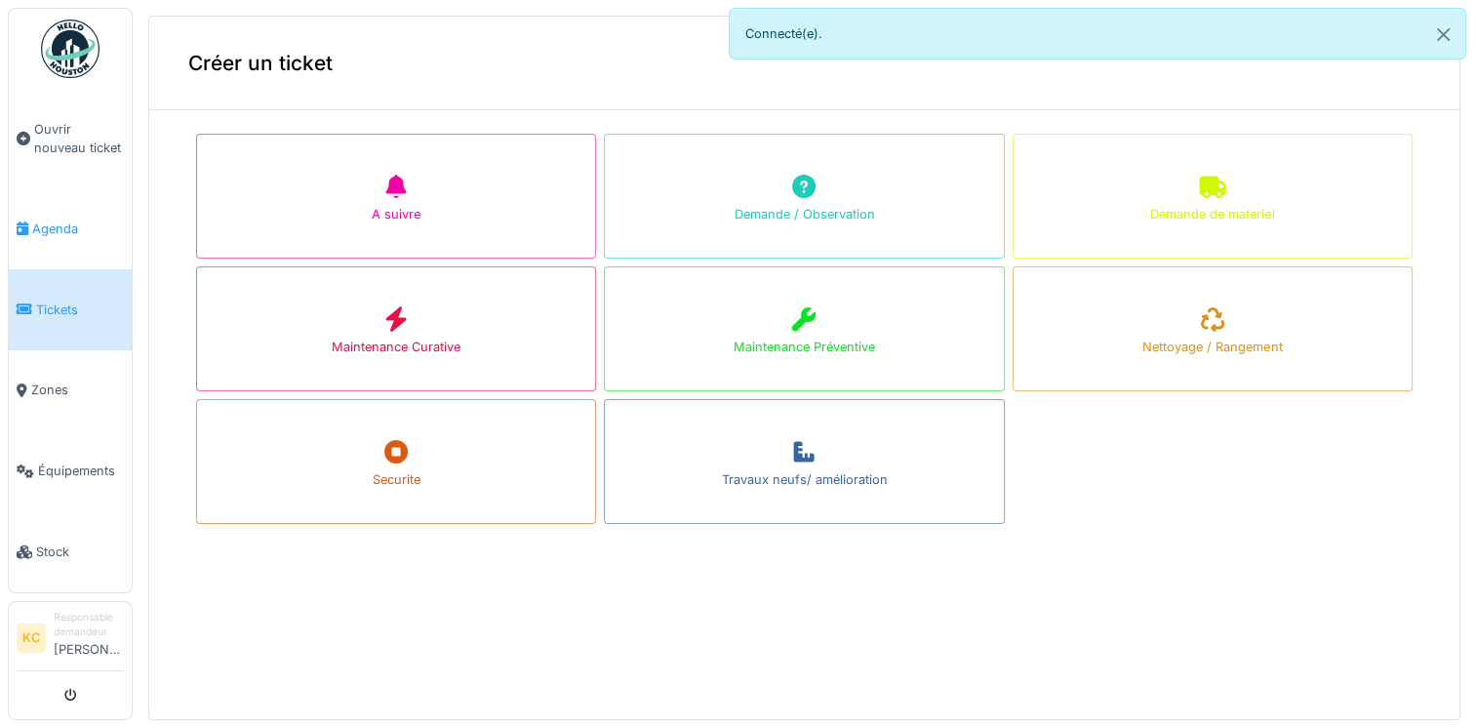 This screenshot has height=728, width=1476. What do you see at coordinates (1442, 34) in the screenshot?
I see `button: Close` at bounding box center [1442, 34].